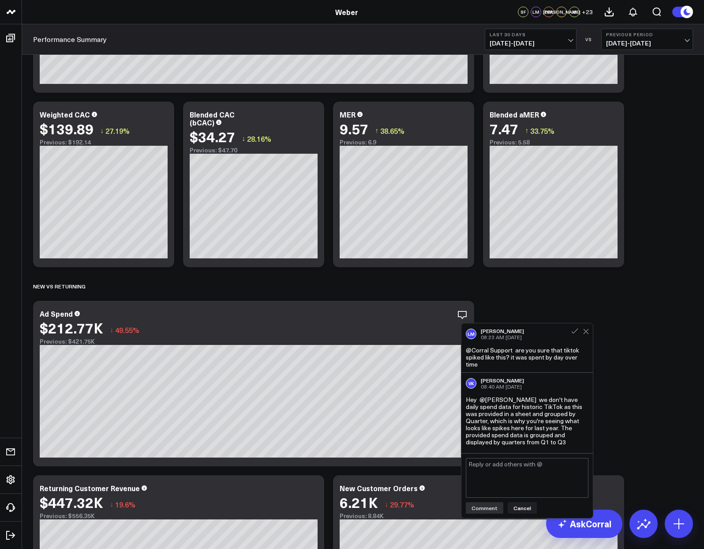 This screenshot has height=549, width=704. Describe the element at coordinates (587, 12) in the screenshot. I see `button: +23` at that location.